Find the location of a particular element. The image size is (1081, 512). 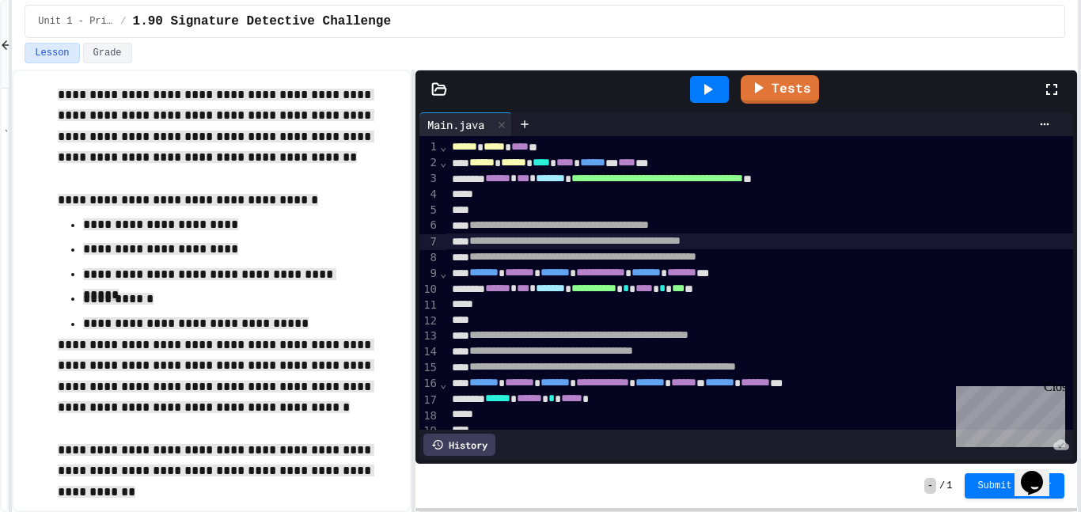

a: Tests is located at coordinates (780, 89).